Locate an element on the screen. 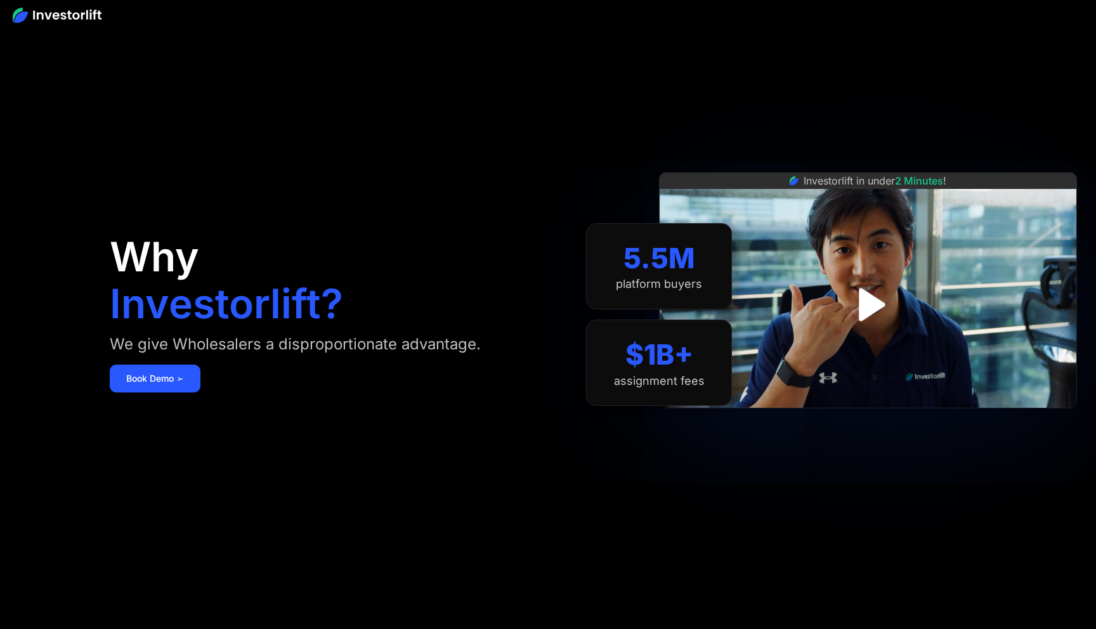  div: We give Wholesalers a disproportionate advantage. is located at coordinates (295, 345).